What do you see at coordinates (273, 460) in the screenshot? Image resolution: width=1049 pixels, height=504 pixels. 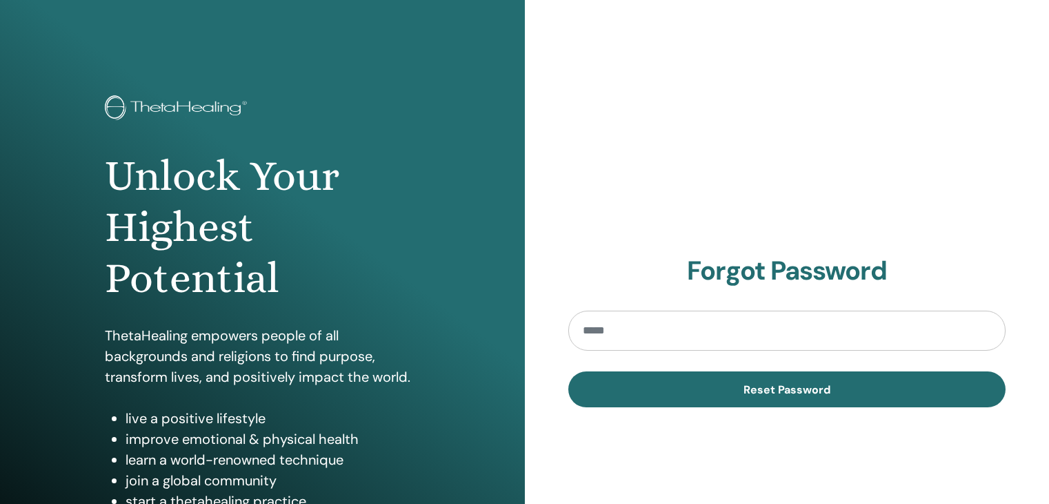 I see `li: learn a world-renowned technique` at bounding box center [273, 460].